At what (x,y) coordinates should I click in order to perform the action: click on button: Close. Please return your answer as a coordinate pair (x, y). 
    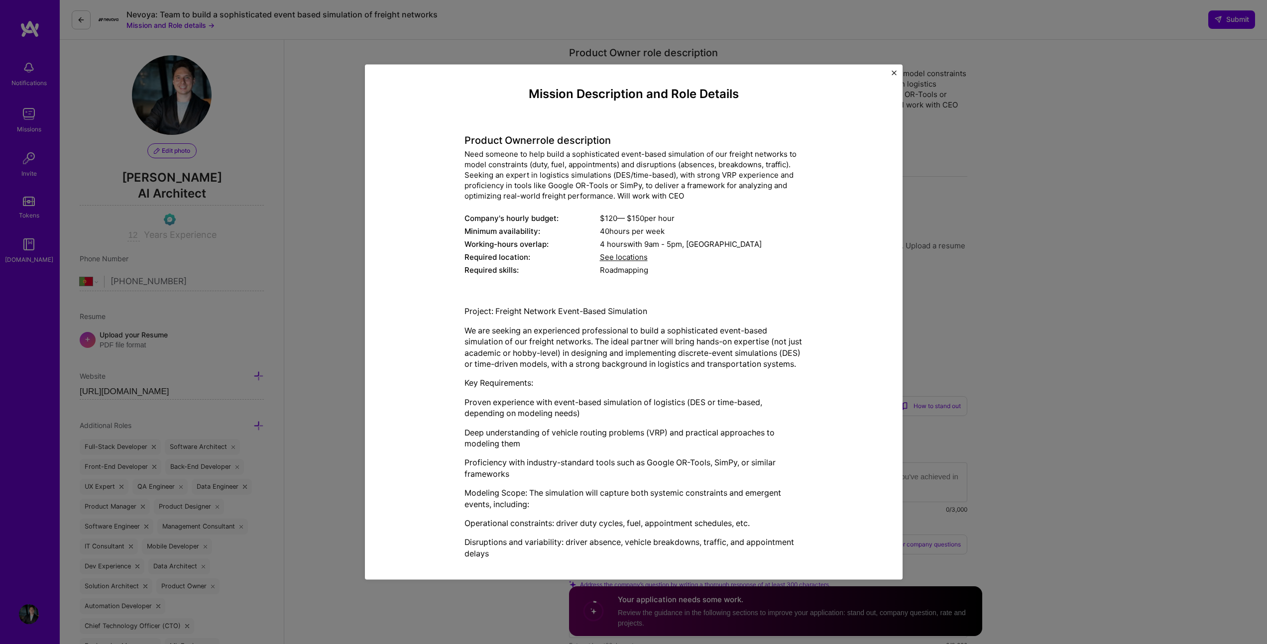
    Looking at the image, I should click on (894, 75).